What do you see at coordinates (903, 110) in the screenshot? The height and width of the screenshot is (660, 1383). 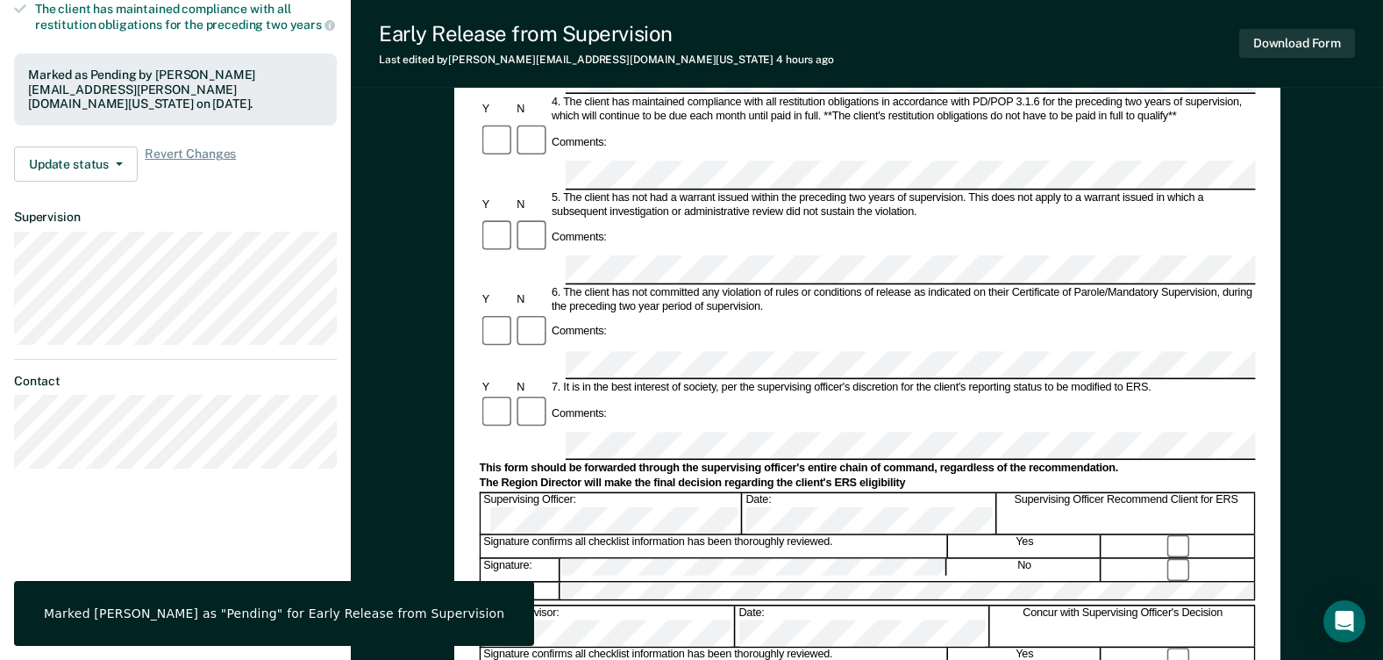 I see `div: 4. The client has maintained compliance with all restitution obligations in accordance with PD/PO...` at bounding box center [903, 110].